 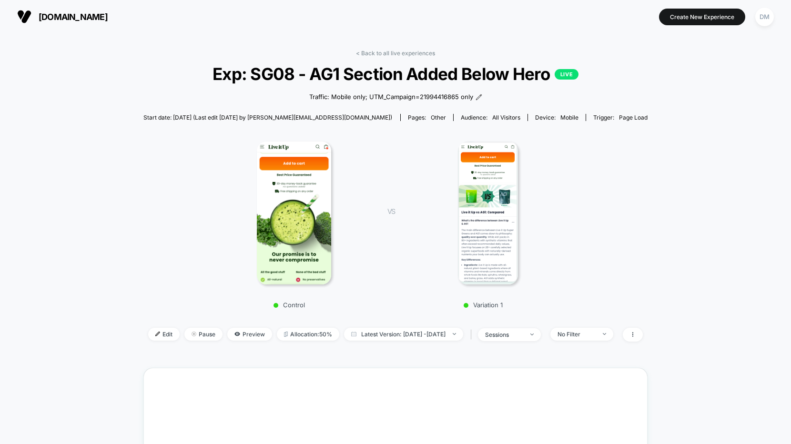 I want to click on div: Audience:, so click(x=491, y=117).